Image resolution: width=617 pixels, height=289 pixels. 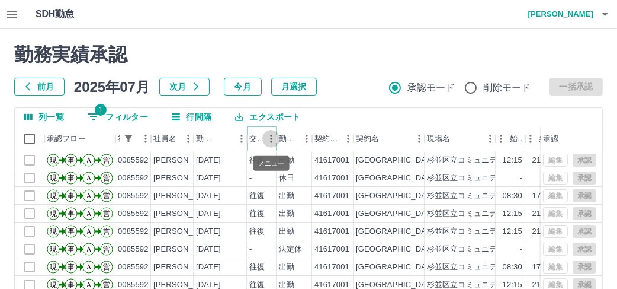 What do you see at coordinates (101, 110) in the screenshot?
I see `span: 1` at bounding box center [101, 110].